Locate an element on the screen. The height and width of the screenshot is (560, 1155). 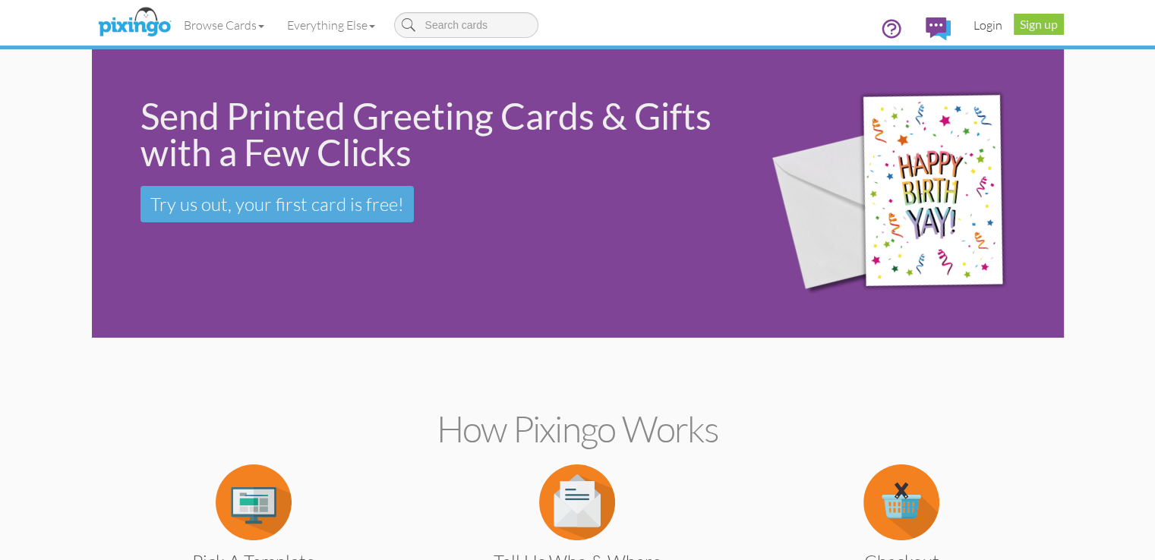
div: Send Printed Greeting Cards & Gifts with a Few Clicks is located at coordinates (434, 134).